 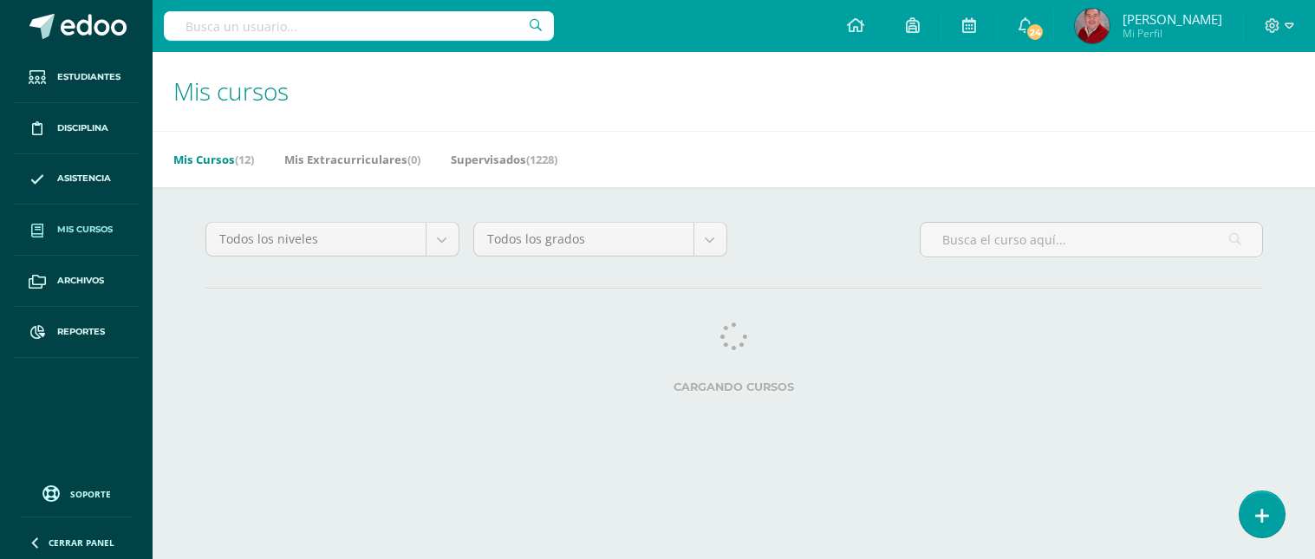 I want to click on span: Archivos, so click(x=81, y=281).